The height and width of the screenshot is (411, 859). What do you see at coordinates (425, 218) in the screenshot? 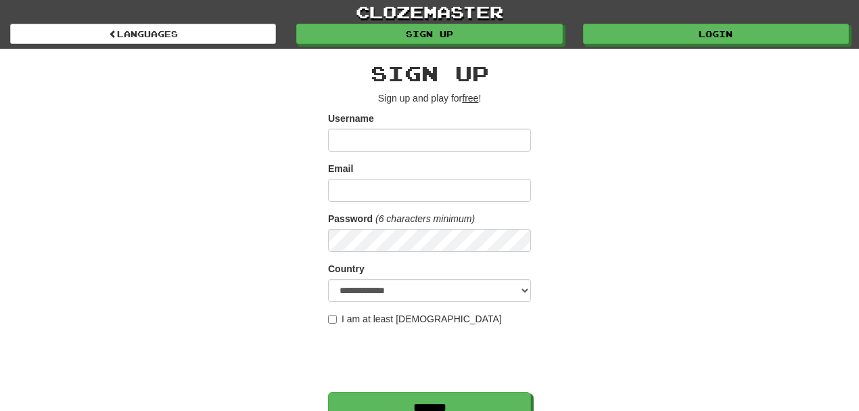
I see `em: (6 characters minimum)` at bounding box center [425, 218].